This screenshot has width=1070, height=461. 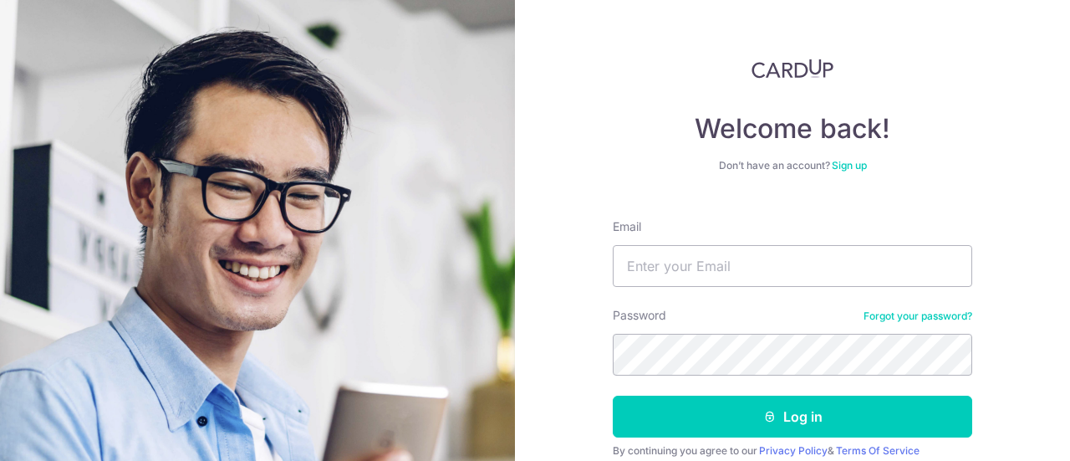 What do you see at coordinates (792, 266) in the screenshot?
I see `input: Enter your Email` at bounding box center [792, 266].